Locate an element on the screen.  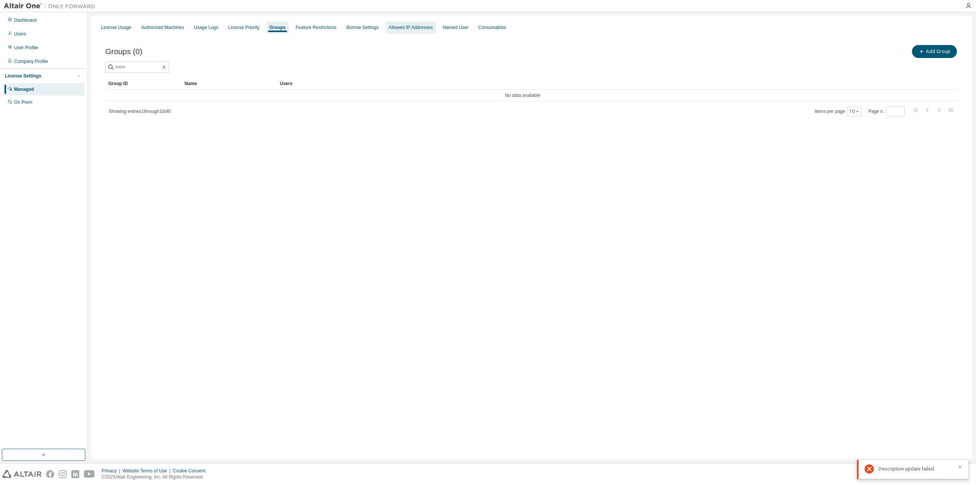
img: youtube.svg is located at coordinates (89, 474).